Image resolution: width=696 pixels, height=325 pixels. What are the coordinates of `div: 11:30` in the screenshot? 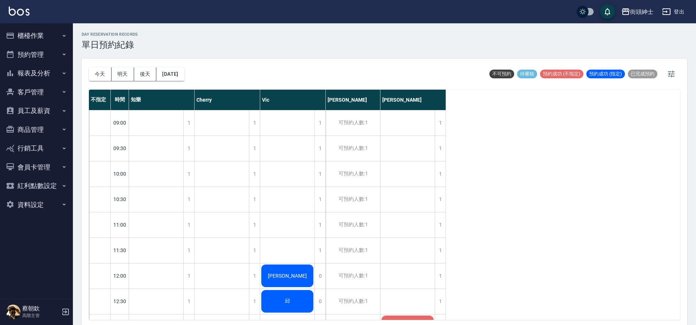 It's located at (120, 250).